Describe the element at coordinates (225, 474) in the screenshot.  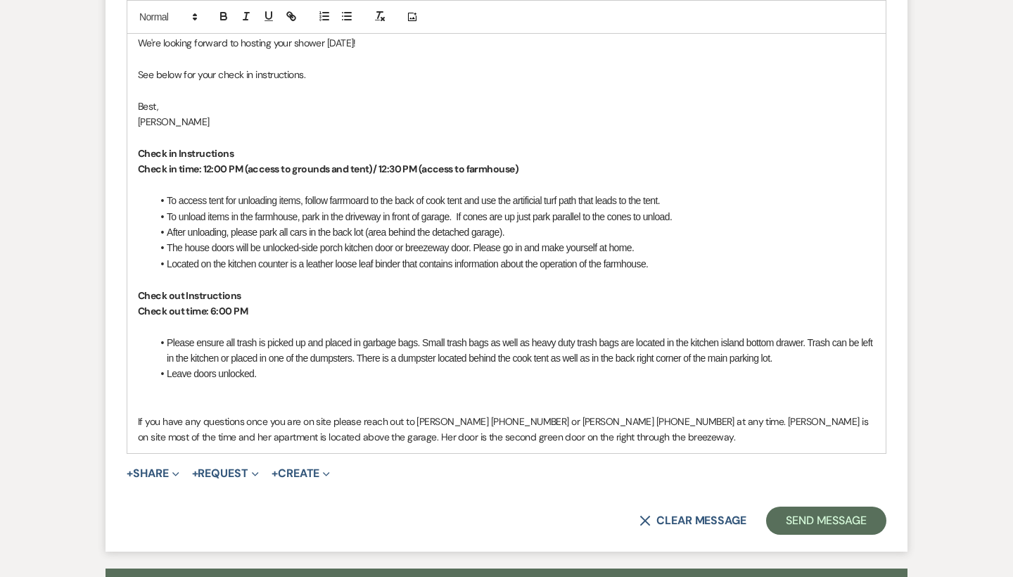
I see `button: Request` at that location.